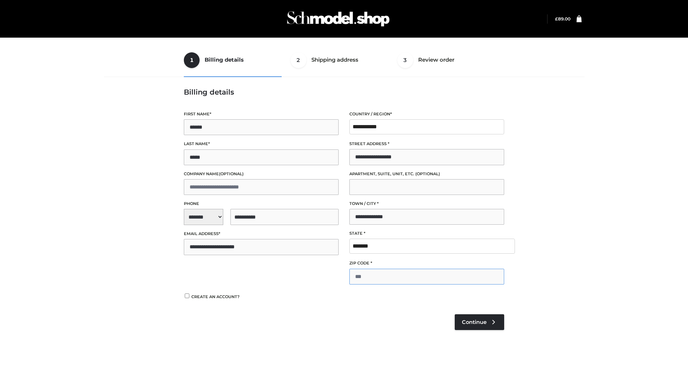  What do you see at coordinates (261, 234) in the screenshot?
I see `label: Email address` at bounding box center [261, 234].